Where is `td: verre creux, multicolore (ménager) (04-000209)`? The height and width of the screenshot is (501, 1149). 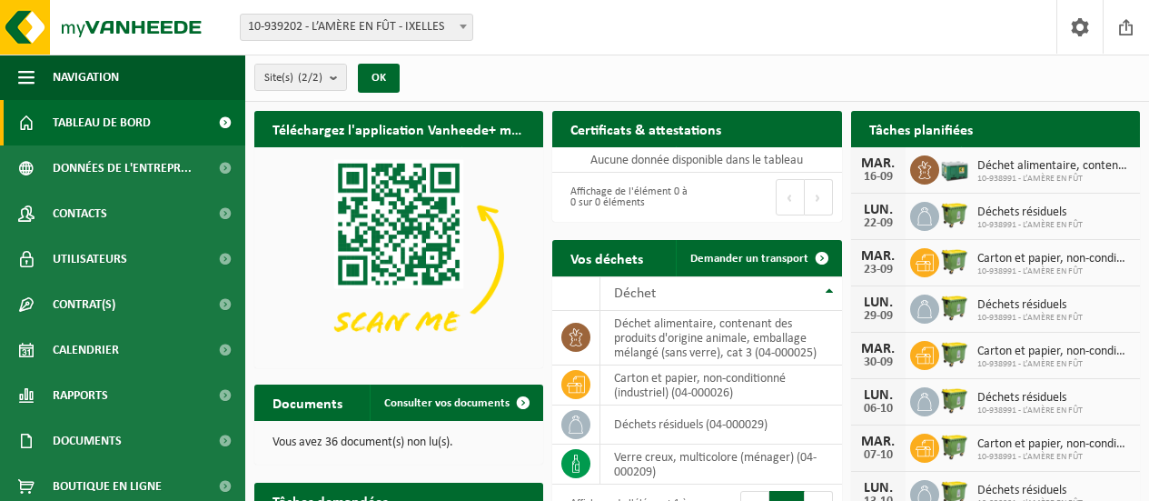
td: verre creux, multicolore (ménager) (04-000209) is located at coordinates (720, 464).